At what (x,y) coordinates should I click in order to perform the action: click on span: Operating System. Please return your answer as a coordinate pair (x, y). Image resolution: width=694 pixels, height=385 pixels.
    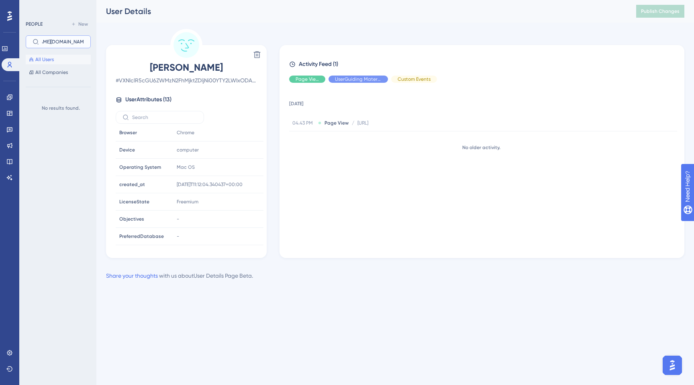
    Looking at the image, I should click on (140, 167).